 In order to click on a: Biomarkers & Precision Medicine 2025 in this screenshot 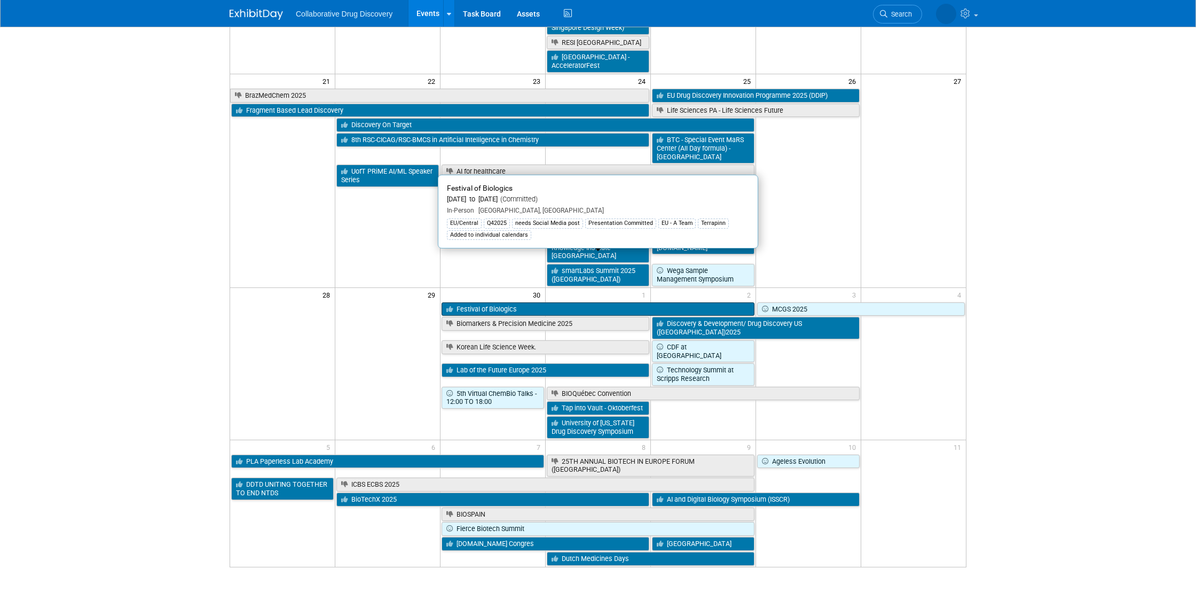, I will do `click(545, 324)`.